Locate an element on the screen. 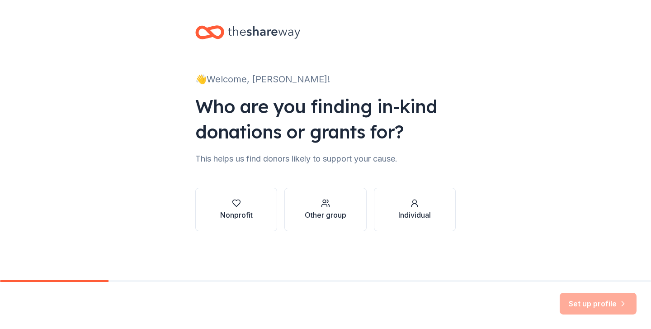 The width and height of the screenshot is (651, 329). div: Other group is located at coordinates (325, 215).